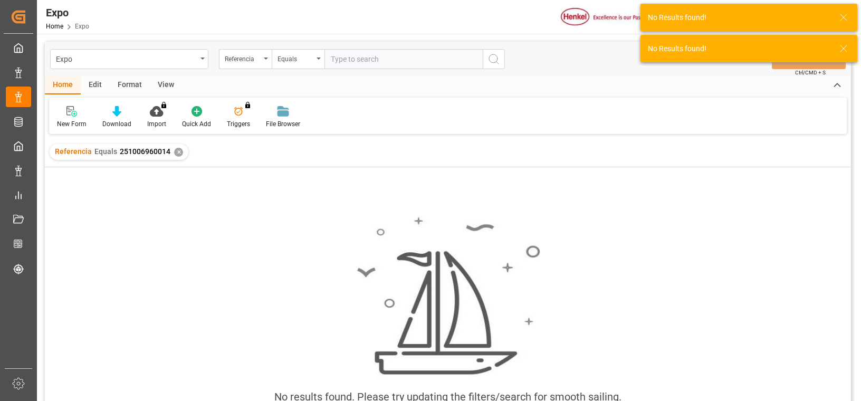  What do you see at coordinates (63, 85) in the screenshot?
I see `div: Home` at bounding box center [63, 85].